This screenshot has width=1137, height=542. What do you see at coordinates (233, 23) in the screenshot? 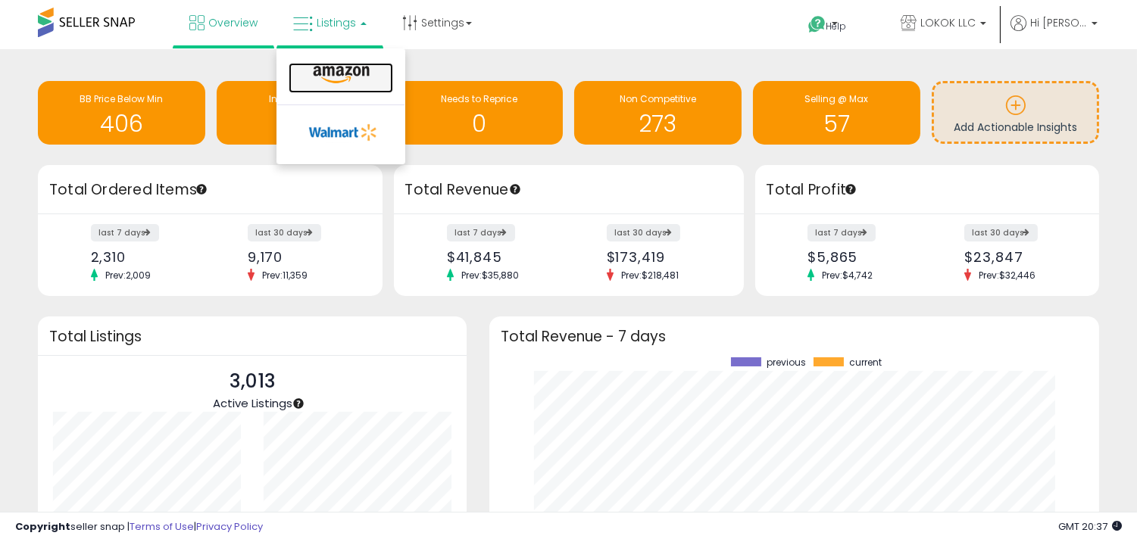
I see `span: Overview` at bounding box center [233, 23].